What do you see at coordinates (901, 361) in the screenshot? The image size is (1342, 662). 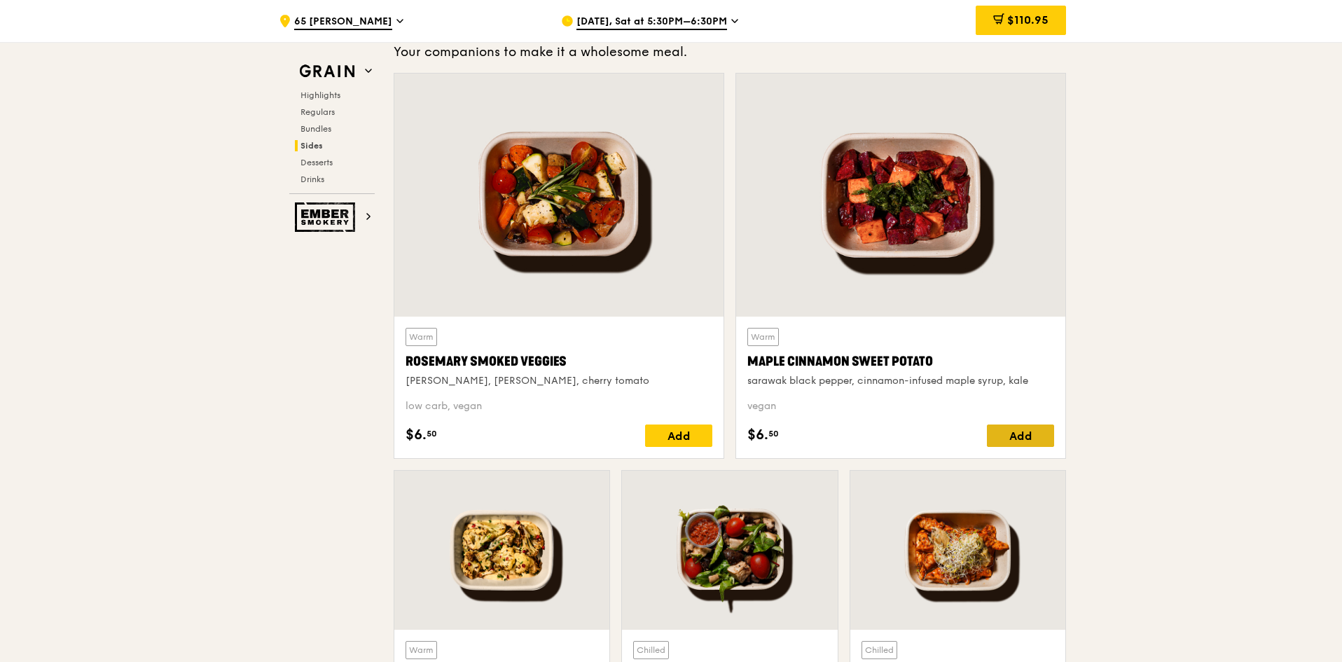 I see `div: Maple Cinnamon Sweet Potato` at bounding box center [901, 361].